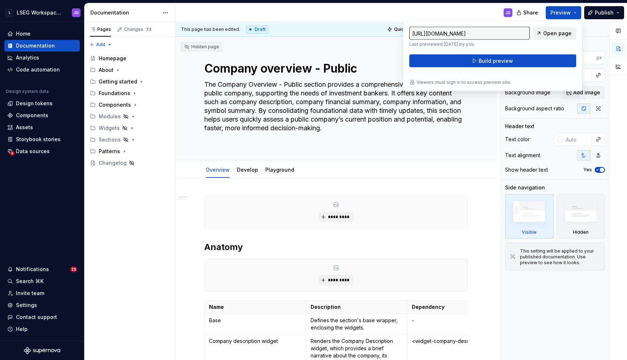  What do you see at coordinates (334, 69) in the screenshot?
I see `textarea: Company overview - Public` at bounding box center [334, 69].